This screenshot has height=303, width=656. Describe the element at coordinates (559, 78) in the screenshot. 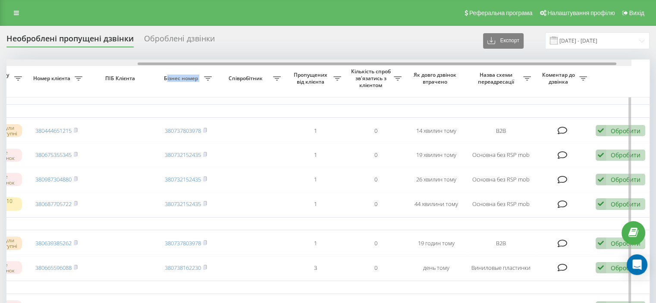

I see `span: Коментар до дзвінка` at that location.